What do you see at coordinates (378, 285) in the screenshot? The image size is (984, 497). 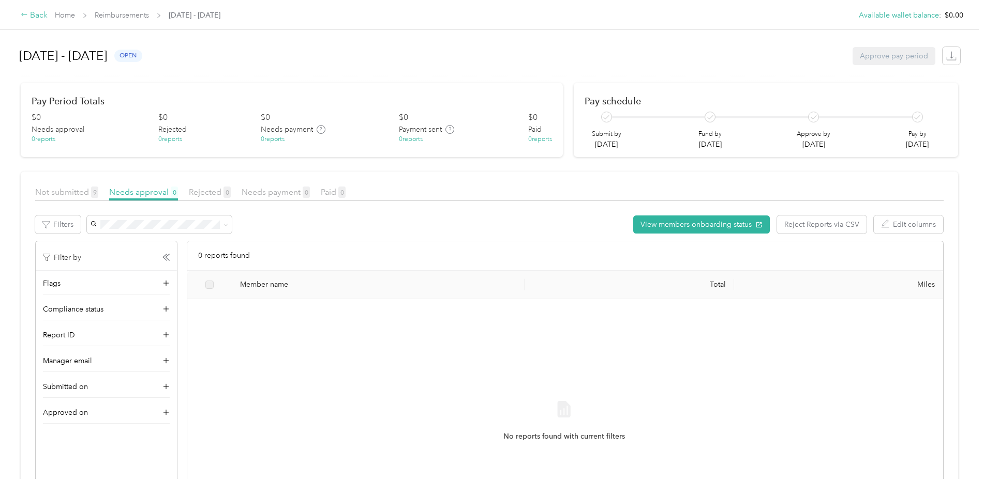 I see `th: Member name` at bounding box center [378, 285].